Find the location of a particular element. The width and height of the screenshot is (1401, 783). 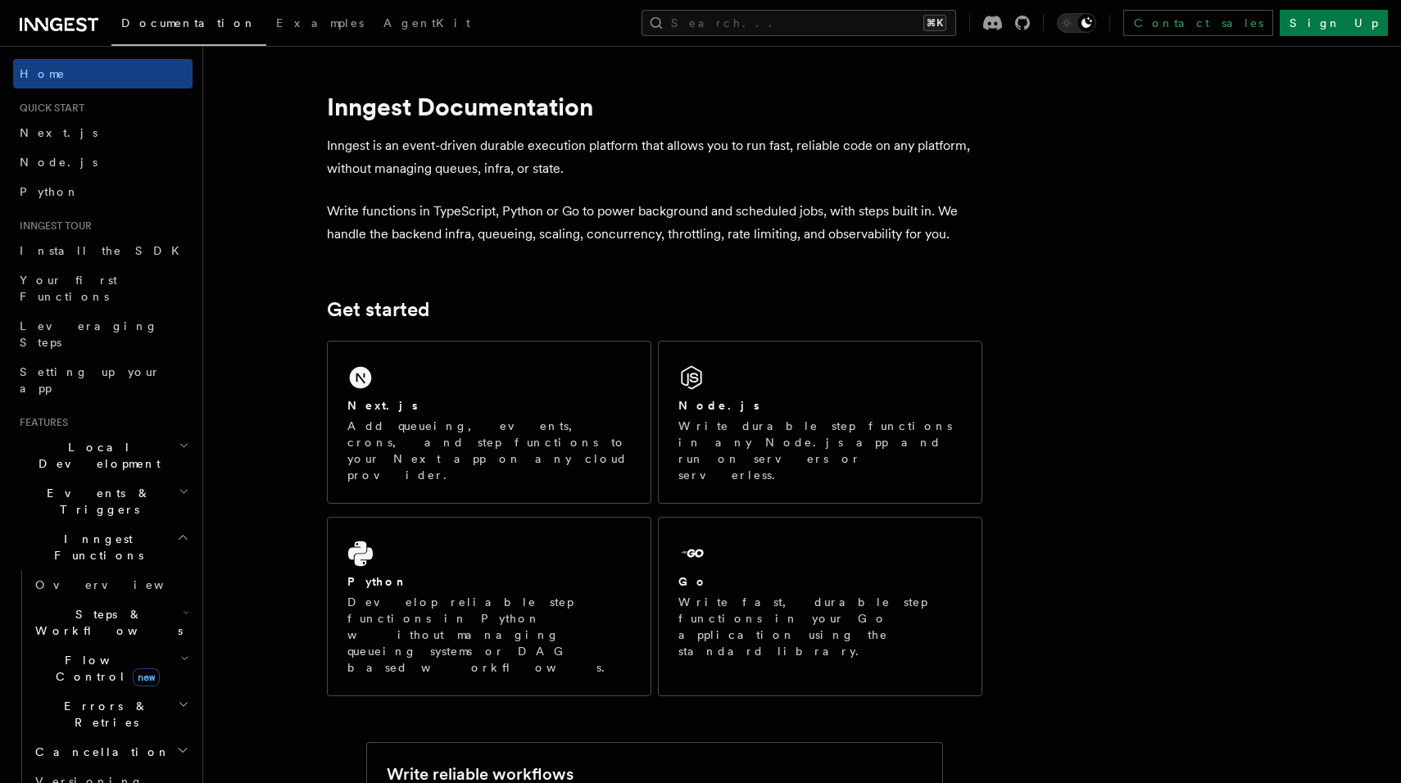

span: Steps & Workflows is located at coordinates (106, 623).